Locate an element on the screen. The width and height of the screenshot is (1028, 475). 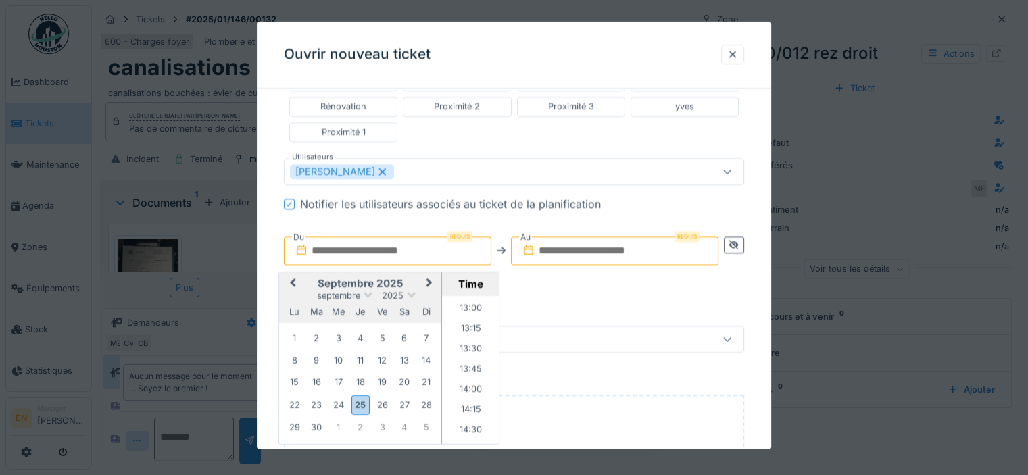
div: Choose mardi 2 septembre 2025 is located at coordinates (316, 338).